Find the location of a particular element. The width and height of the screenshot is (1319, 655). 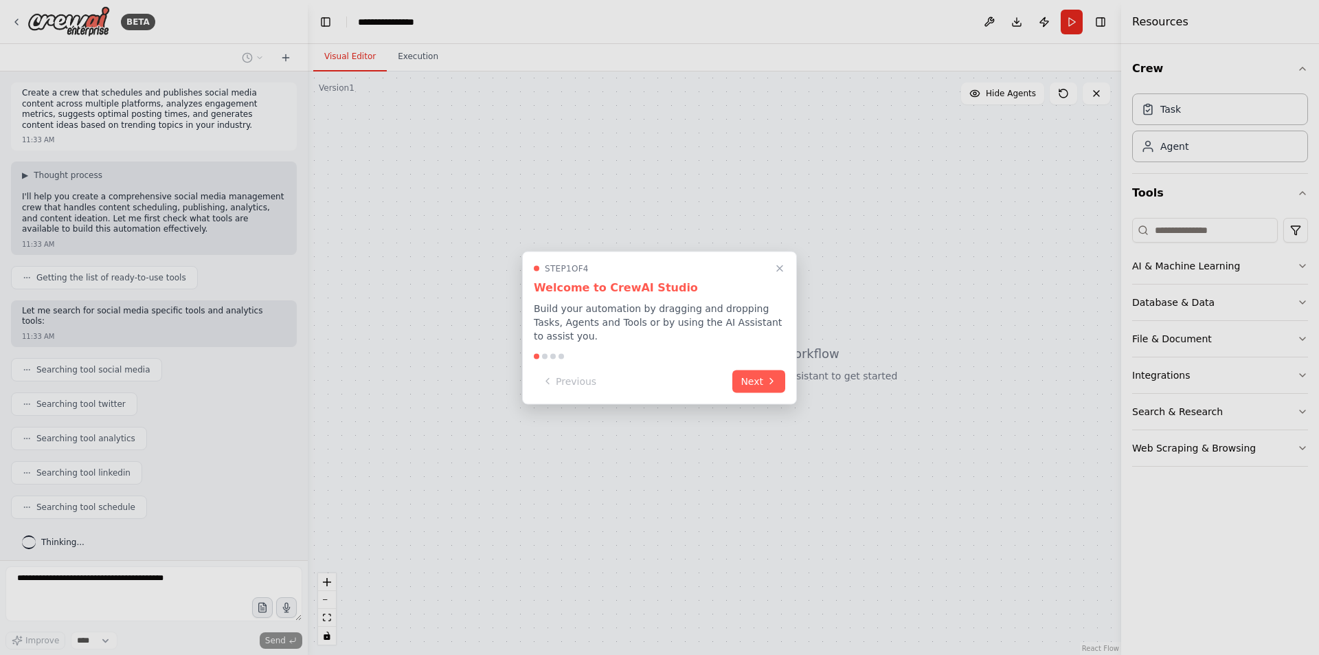

button: Hide left sidebar is located at coordinates (326, 22).